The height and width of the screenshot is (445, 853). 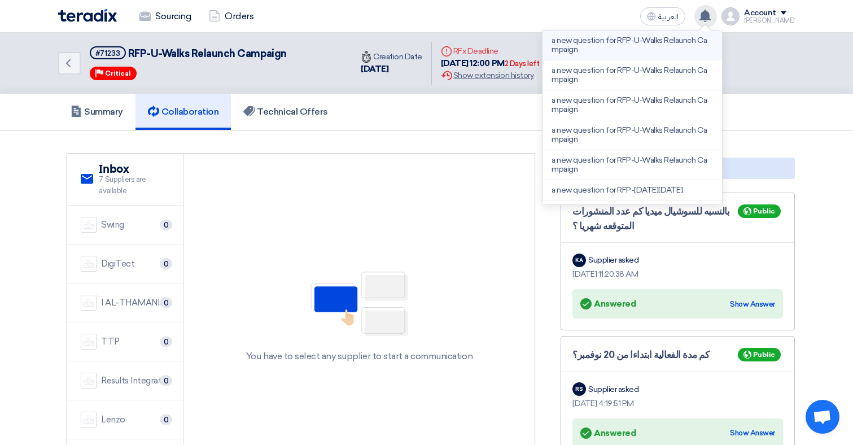 What do you see at coordinates (668, 17) in the screenshot?
I see `span: العربية` at bounding box center [668, 17].